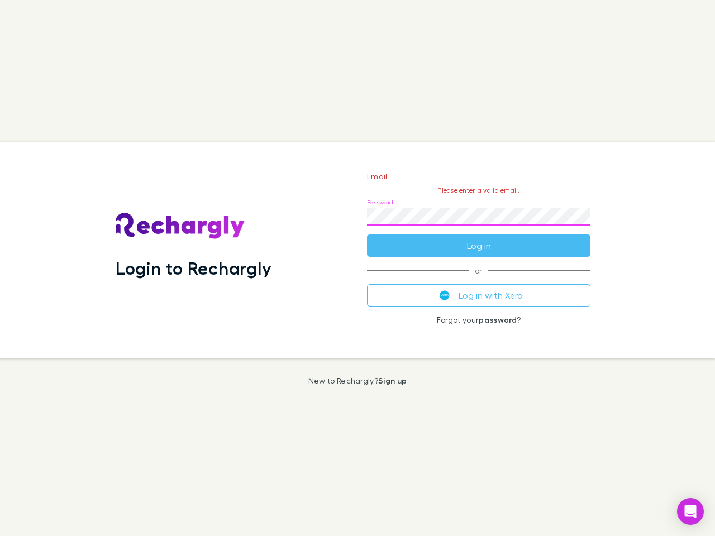 The width and height of the screenshot is (715, 536). Describe the element at coordinates (193, 268) in the screenshot. I see `h1: Login to Rechargly` at that location.